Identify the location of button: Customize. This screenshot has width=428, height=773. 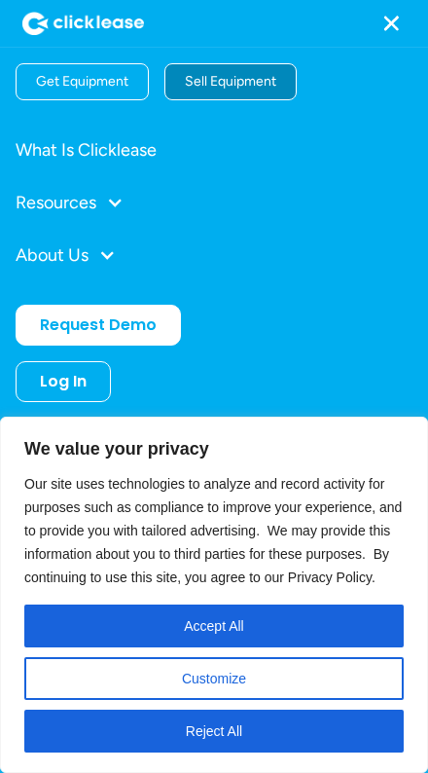
(214, 678).